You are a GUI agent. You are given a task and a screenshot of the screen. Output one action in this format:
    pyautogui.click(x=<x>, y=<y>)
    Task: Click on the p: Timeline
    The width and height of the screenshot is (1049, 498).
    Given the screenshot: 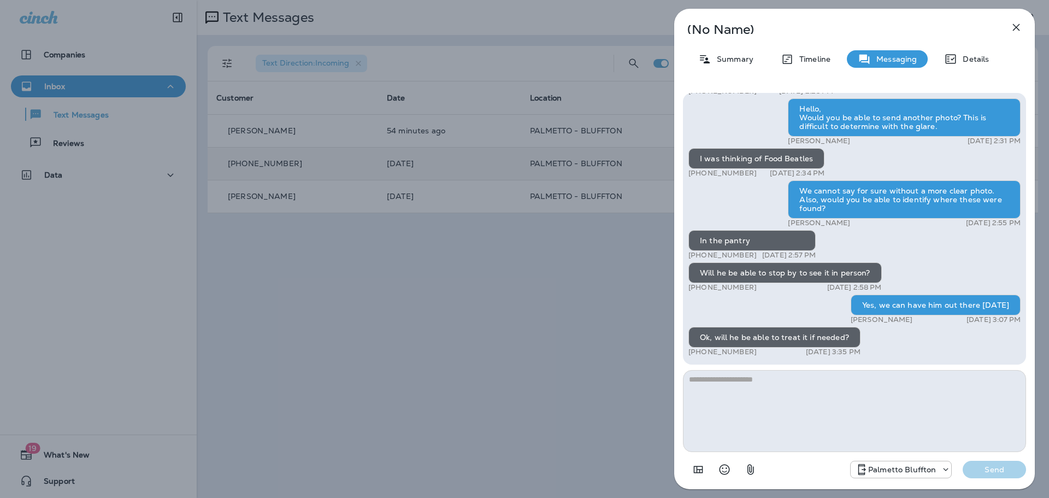 What is the action you would take?
    pyautogui.click(x=812, y=59)
    